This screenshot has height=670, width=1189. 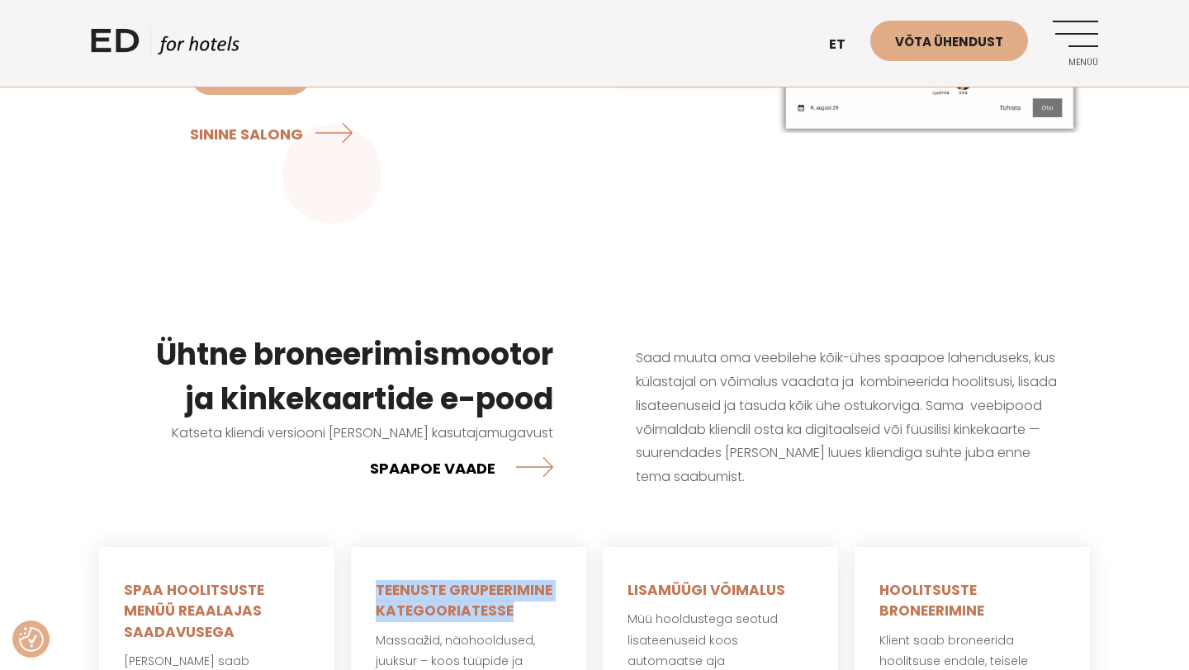 I want to click on a: SPAAPOE VAADE, so click(x=461, y=467).